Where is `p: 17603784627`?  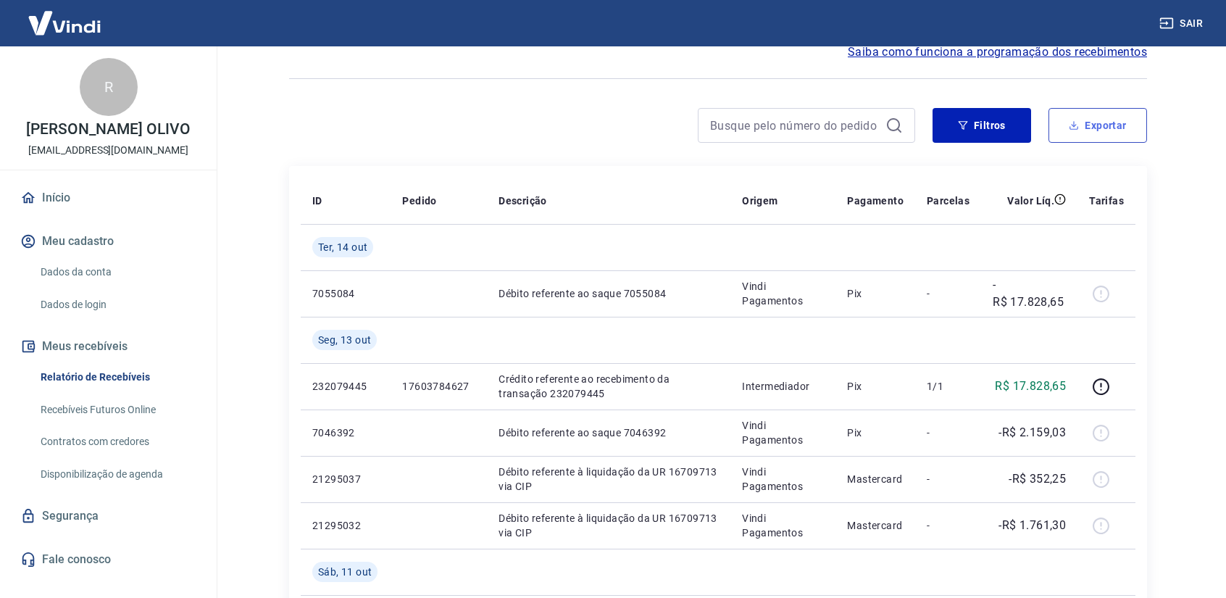
p: 17603784627 is located at coordinates (438, 386).